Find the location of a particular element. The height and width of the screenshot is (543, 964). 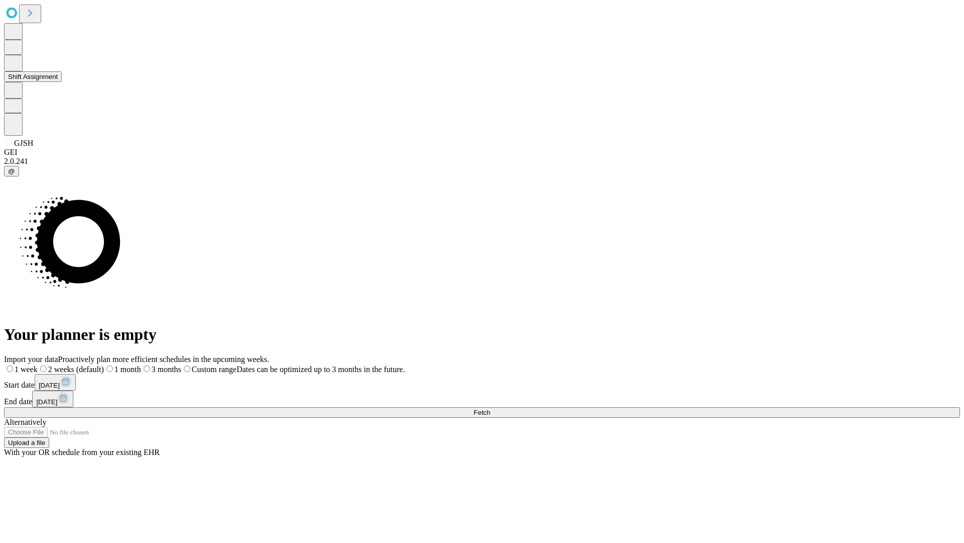

span: 1 month is located at coordinates (128, 369).